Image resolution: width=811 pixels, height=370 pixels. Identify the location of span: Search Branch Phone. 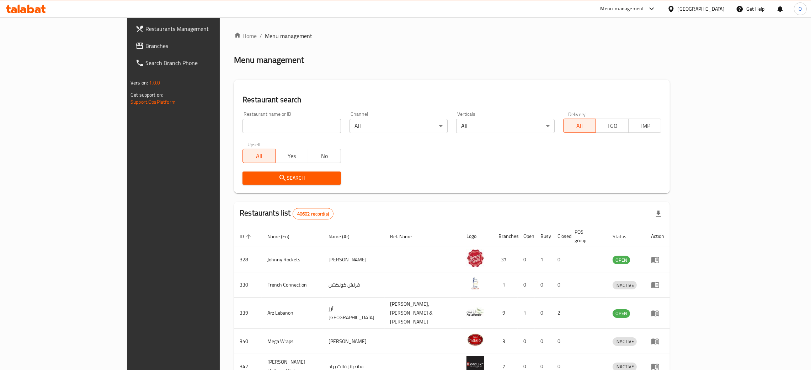
(201, 63).